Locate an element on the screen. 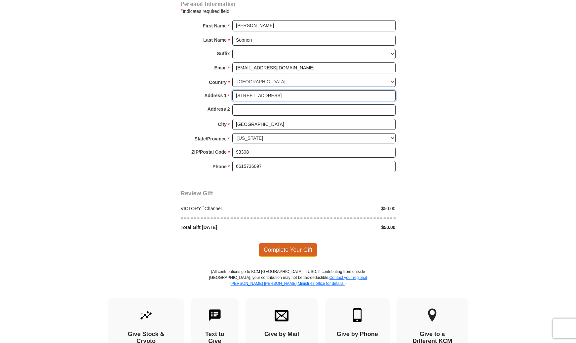 The height and width of the screenshot is (343, 576). strong: Address 2 is located at coordinates (219, 109).